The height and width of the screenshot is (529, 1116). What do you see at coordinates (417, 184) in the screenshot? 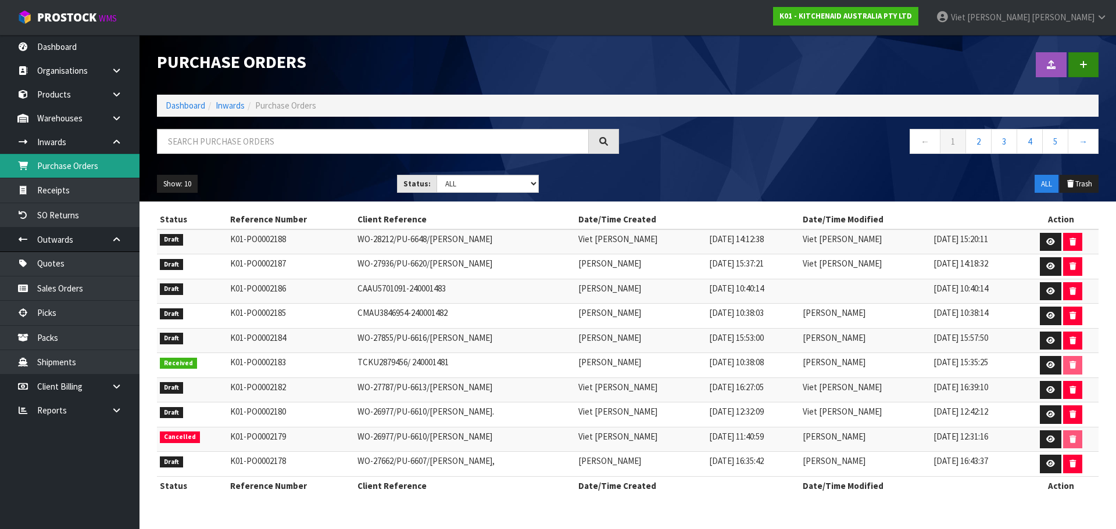
I see `strong: Status:` at bounding box center [417, 184].